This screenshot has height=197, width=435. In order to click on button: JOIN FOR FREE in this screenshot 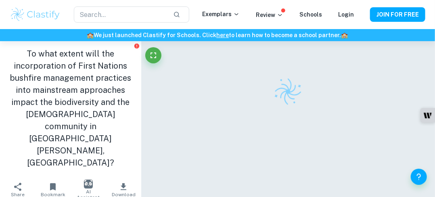, I will do `click(397, 15)`.